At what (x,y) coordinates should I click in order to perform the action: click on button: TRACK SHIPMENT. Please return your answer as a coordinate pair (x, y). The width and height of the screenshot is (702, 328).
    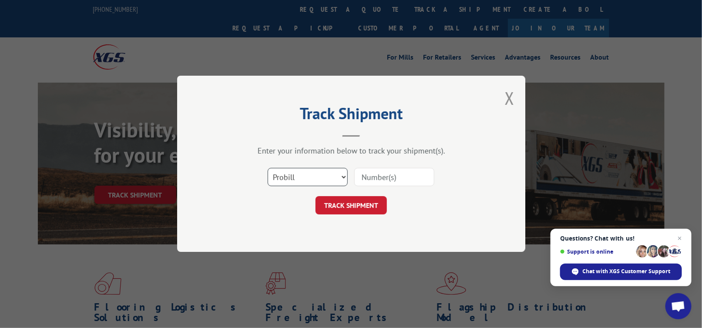
    Looking at the image, I should click on (351, 206).